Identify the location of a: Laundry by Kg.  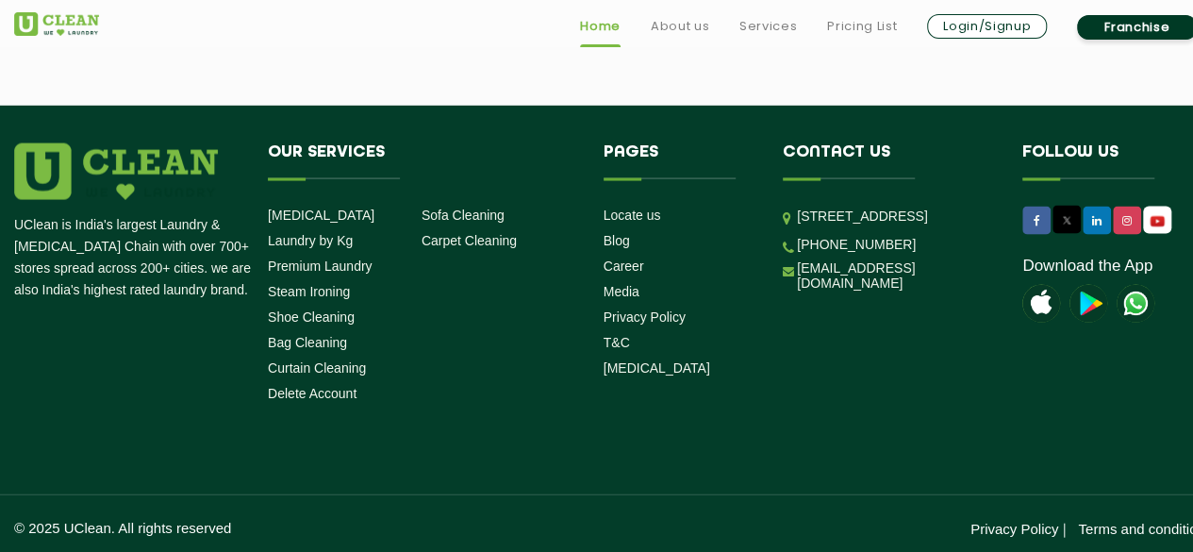
(310, 241).